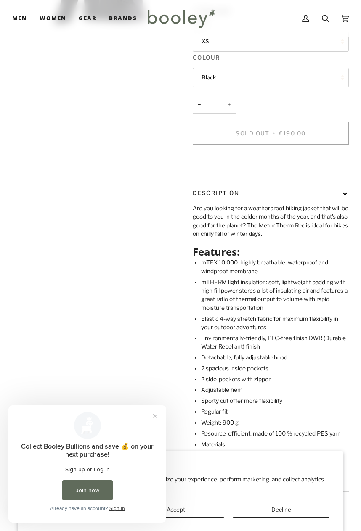 This screenshot has width=361, height=531. Describe the element at coordinates (252, 133) in the screenshot. I see `span: Sold Out` at that location.